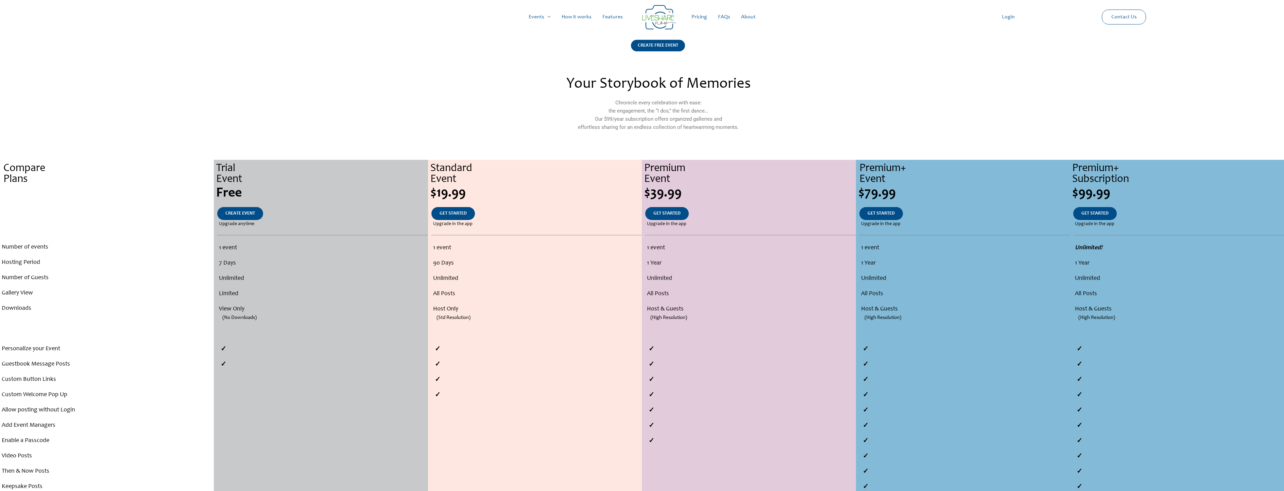 This screenshot has height=491, width=1284. I want to click on div: CREATE FREE EVENT, so click(658, 46).